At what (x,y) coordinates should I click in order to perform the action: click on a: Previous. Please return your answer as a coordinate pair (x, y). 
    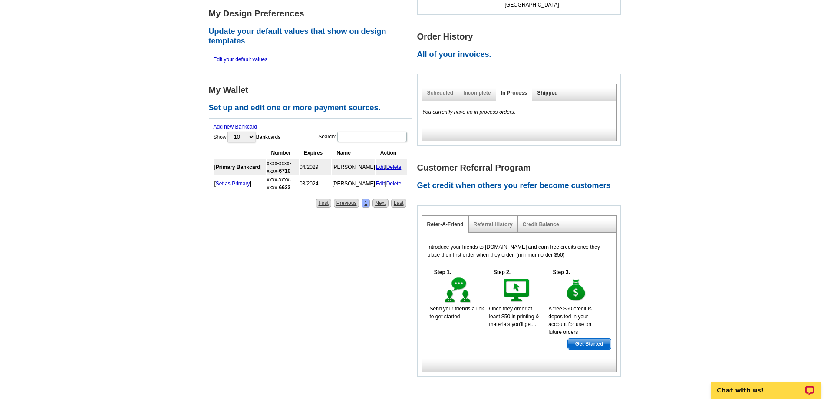
    Looking at the image, I should click on (346, 203).